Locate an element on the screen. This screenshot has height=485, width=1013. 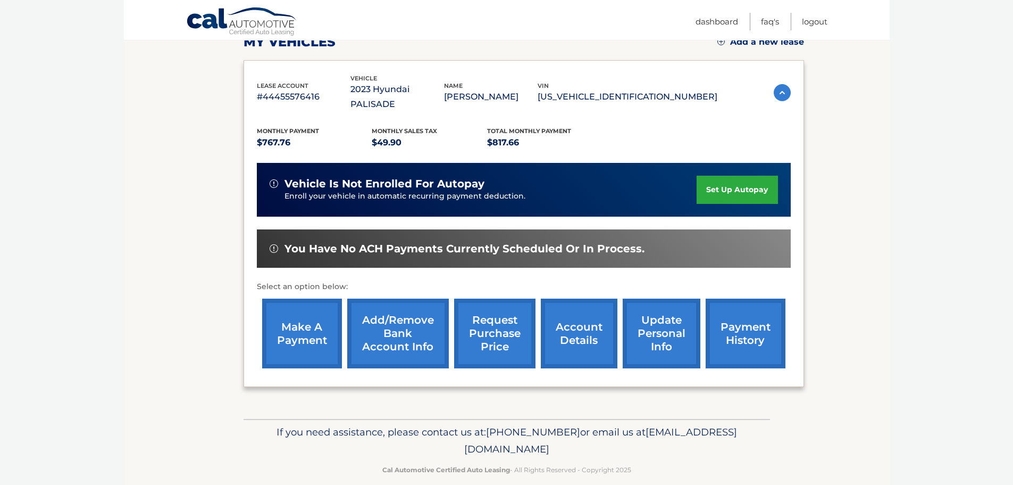
a: request purchase price is located at coordinates (495, 333).